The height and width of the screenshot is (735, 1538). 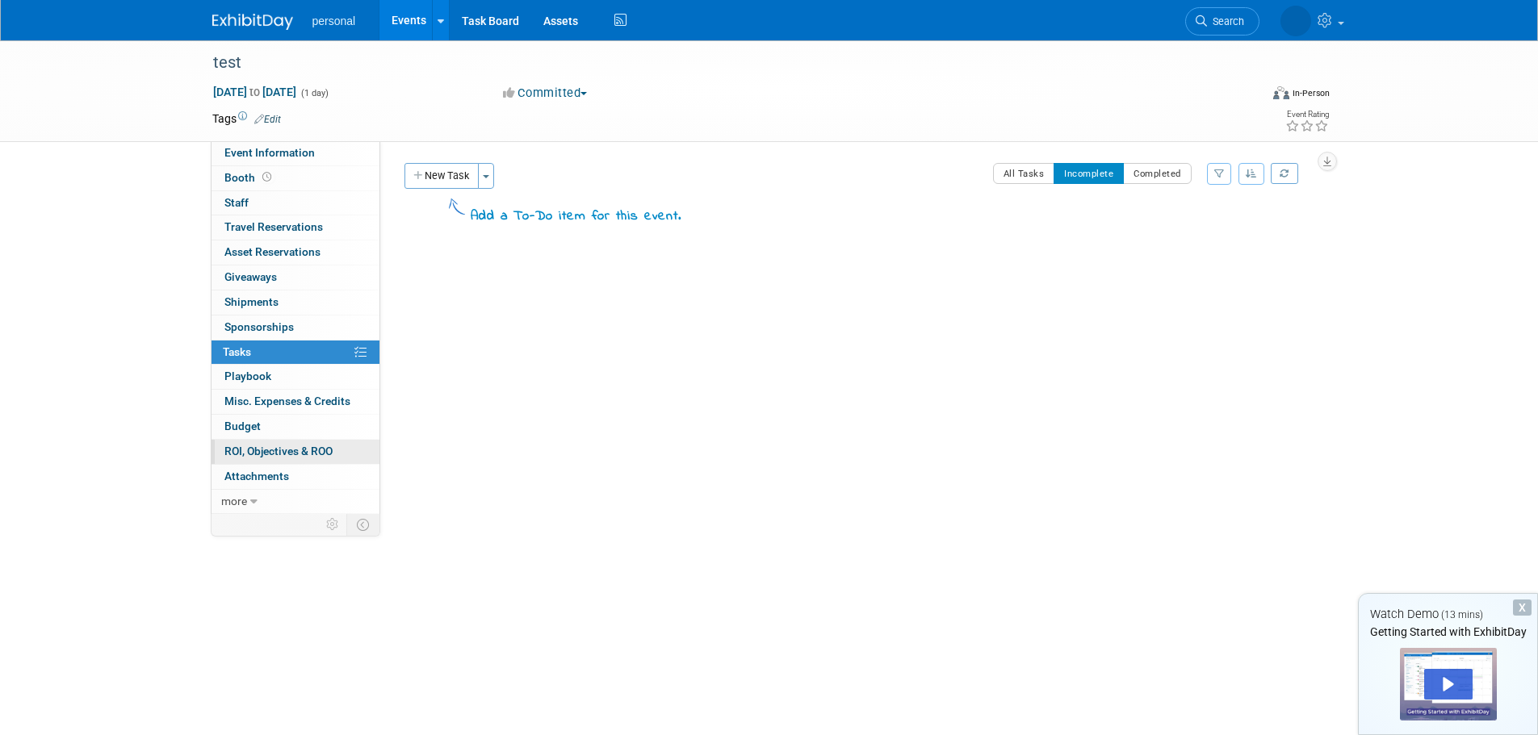 What do you see at coordinates (253, 22) in the screenshot?
I see `img: ExhibitDay` at bounding box center [253, 22].